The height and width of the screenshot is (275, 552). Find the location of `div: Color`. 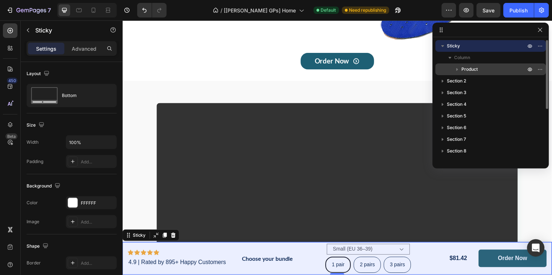

div: Color is located at coordinates (32, 202).